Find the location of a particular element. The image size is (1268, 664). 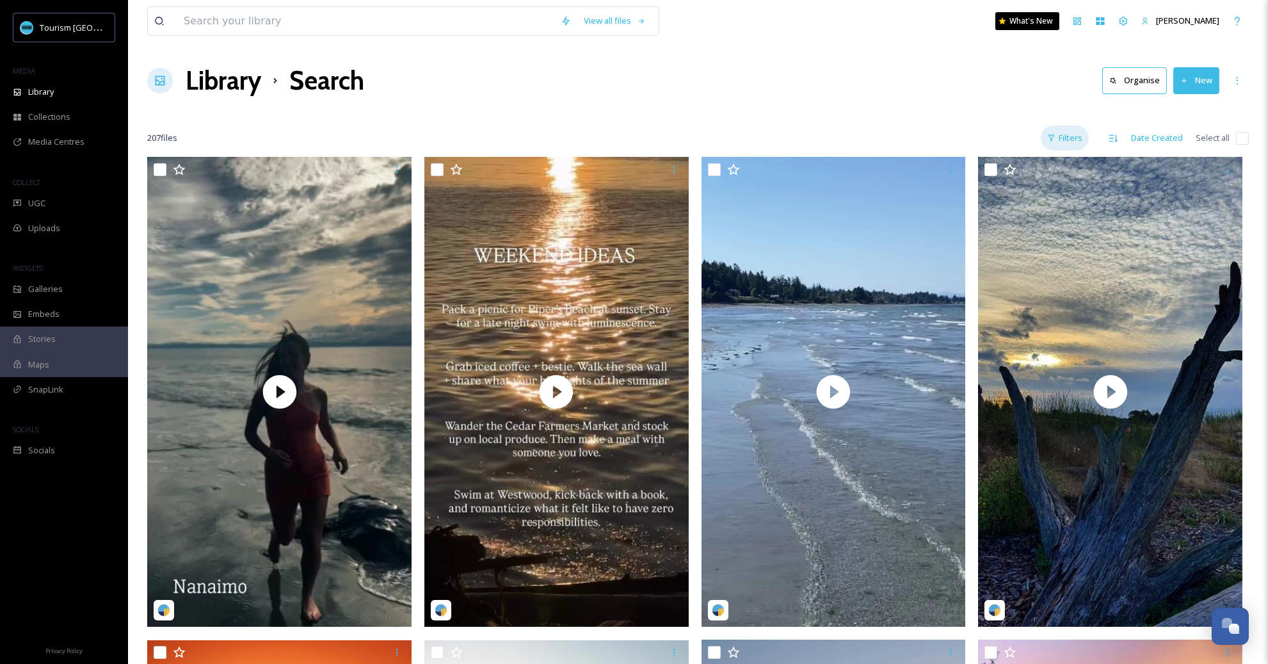

div: Filters is located at coordinates (1064, 138).